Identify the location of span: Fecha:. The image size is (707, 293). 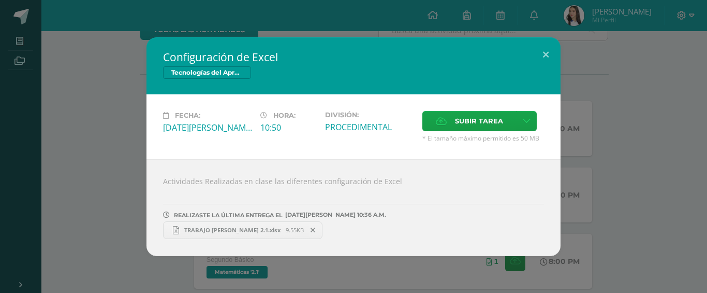
(187, 115).